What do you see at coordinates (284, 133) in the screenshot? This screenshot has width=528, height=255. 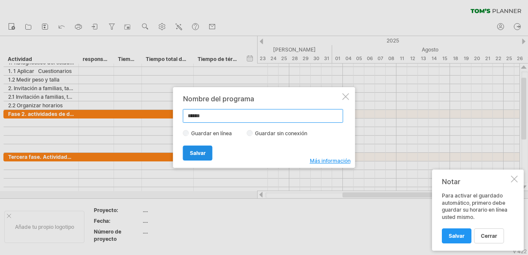 I see `label: Guardar sin conexión` at bounding box center [284, 133].